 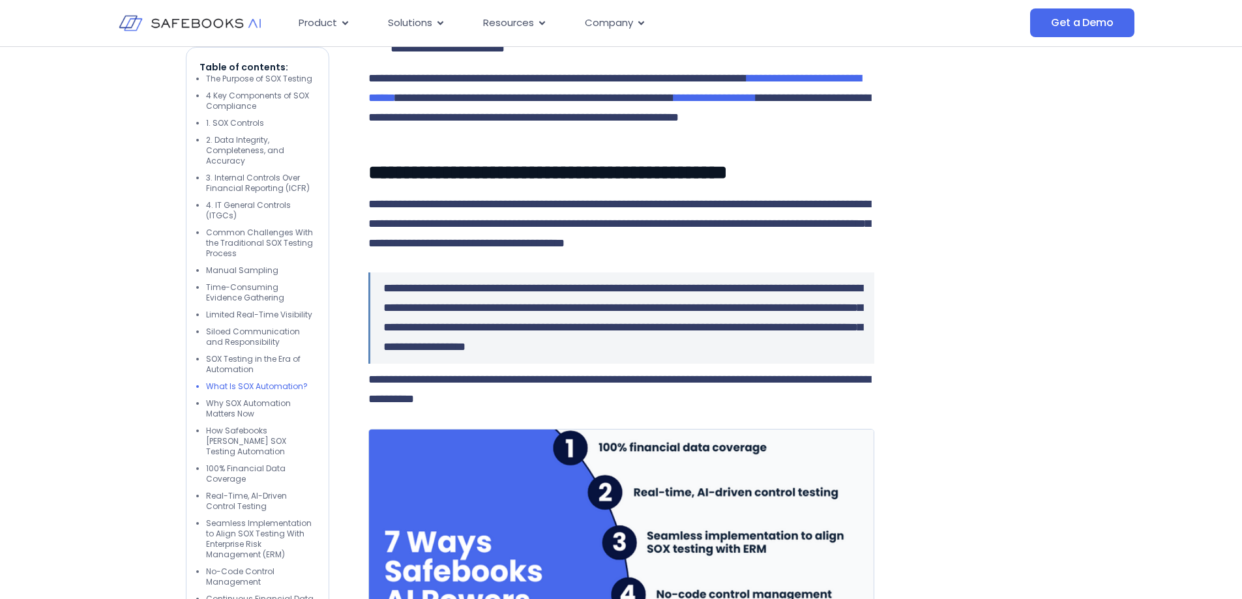 I want to click on span: Company, so click(x=609, y=23).